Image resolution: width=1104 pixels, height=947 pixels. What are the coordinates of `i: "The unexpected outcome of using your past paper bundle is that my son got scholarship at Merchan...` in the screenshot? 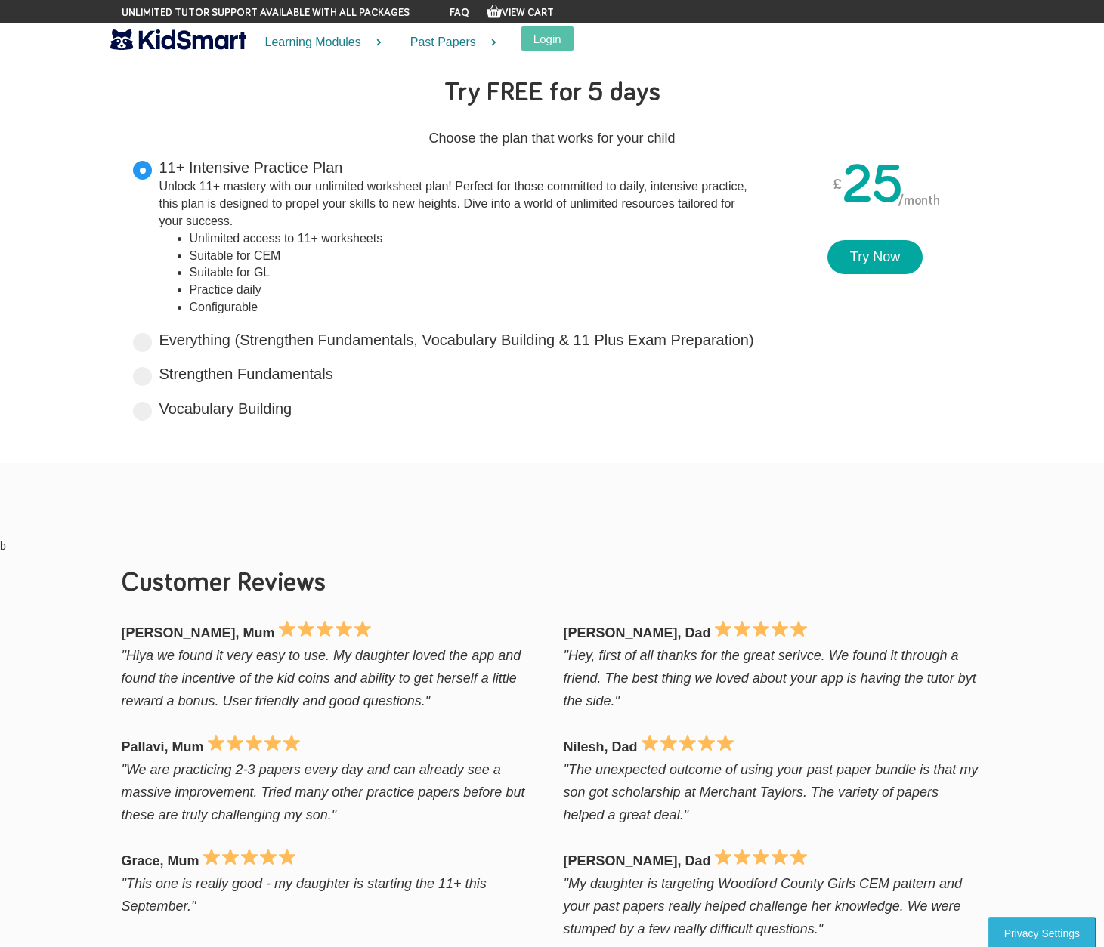 It's located at (771, 793).